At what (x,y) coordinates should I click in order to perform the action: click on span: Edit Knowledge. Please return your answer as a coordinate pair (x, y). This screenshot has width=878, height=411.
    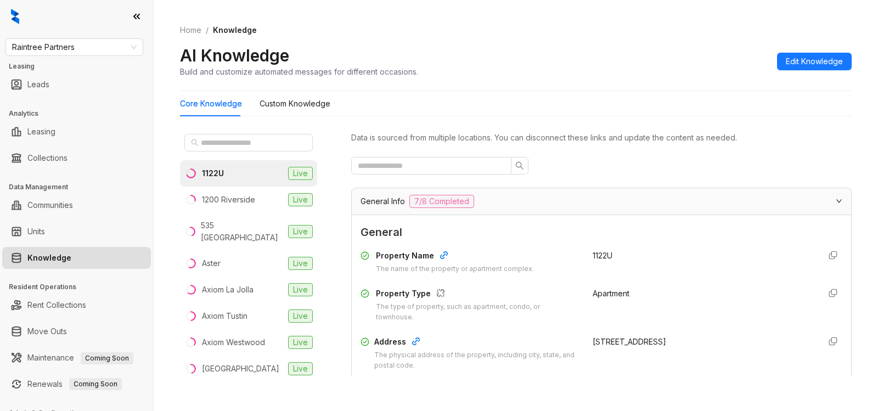
    Looking at the image, I should click on (814, 61).